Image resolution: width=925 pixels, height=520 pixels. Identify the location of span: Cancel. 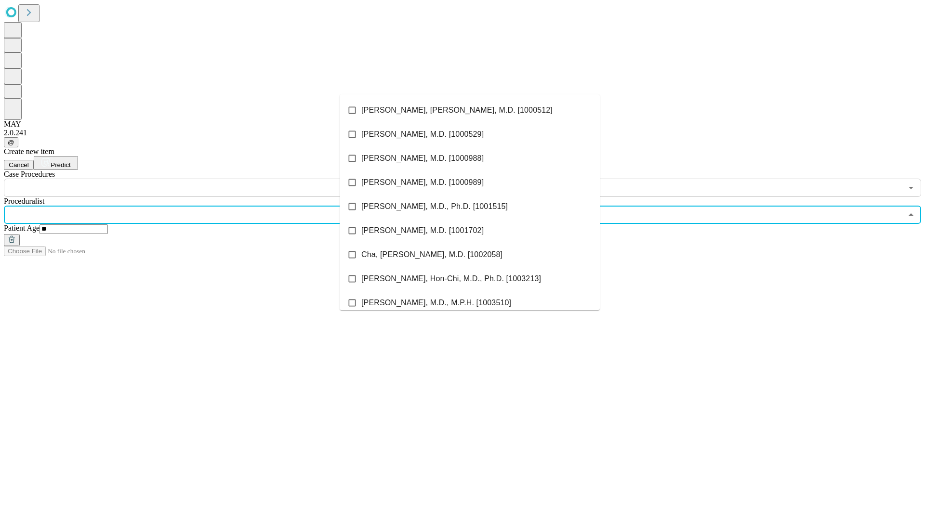
(19, 165).